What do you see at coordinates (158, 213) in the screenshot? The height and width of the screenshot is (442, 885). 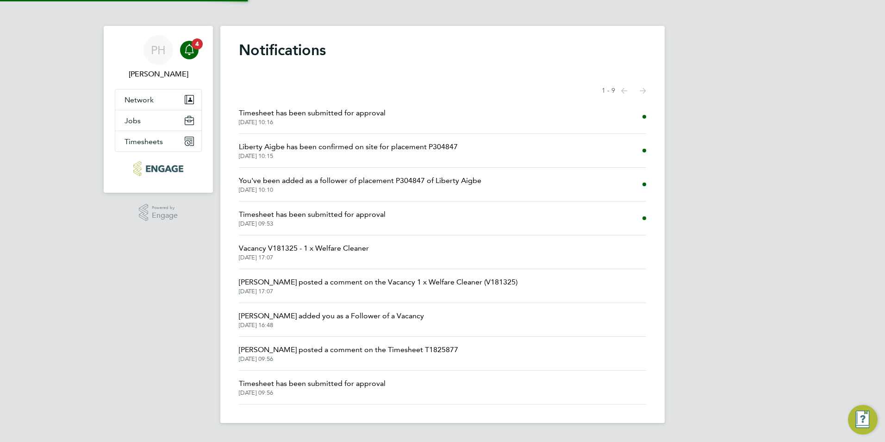 I see `a: Powered byEngage` at bounding box center [158, 213].